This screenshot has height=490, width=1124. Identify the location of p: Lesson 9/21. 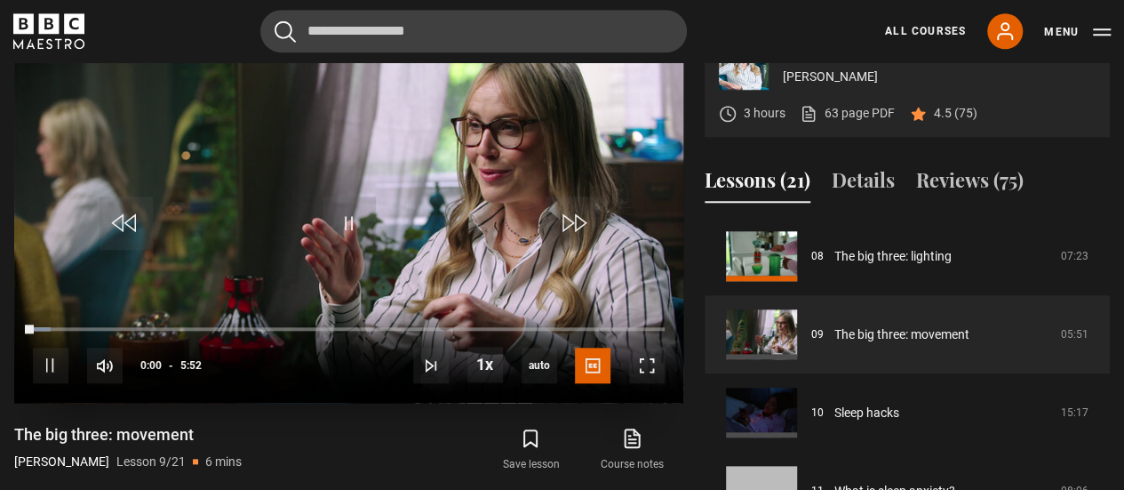
(151, 461).